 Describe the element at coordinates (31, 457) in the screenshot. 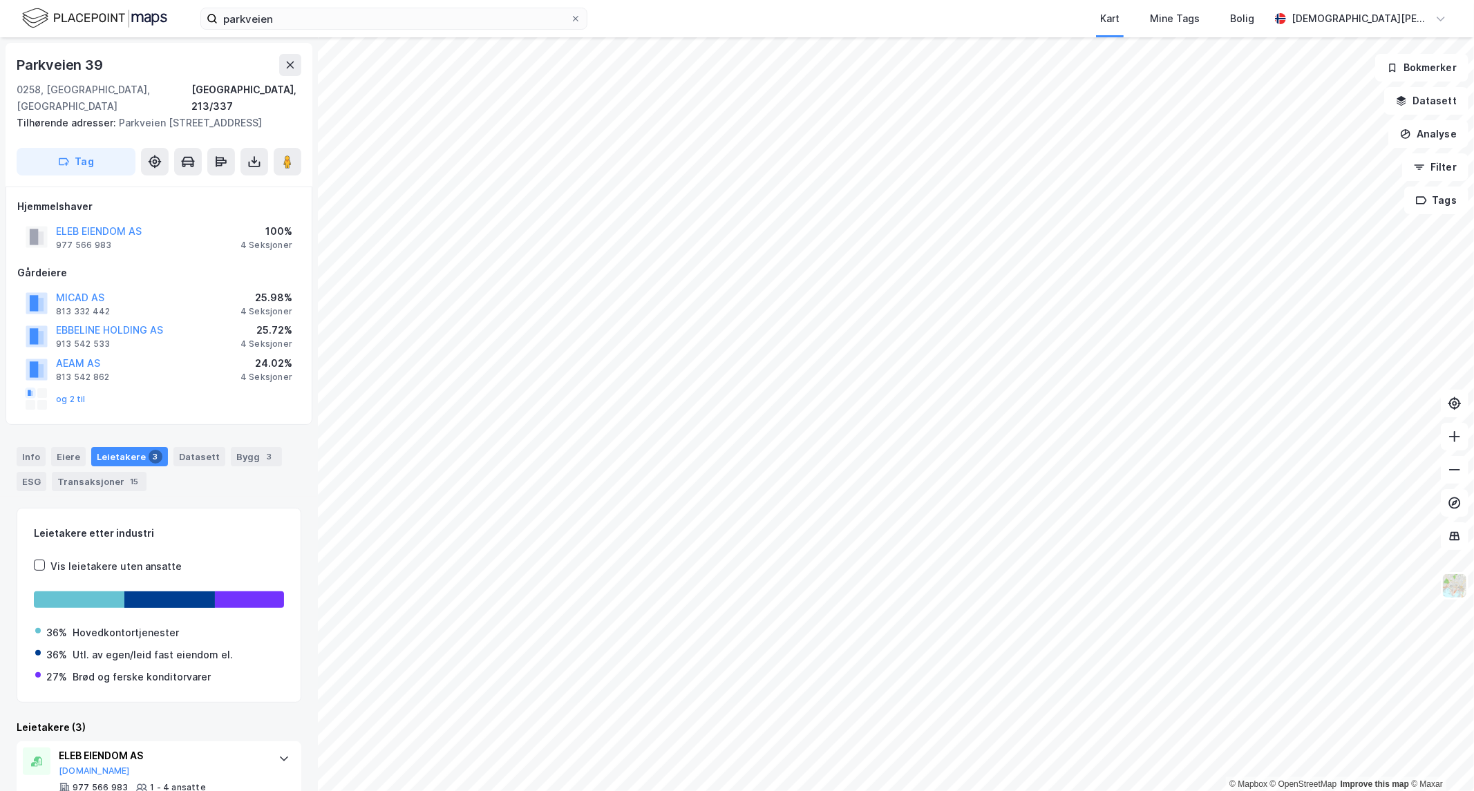

I see `div: Info` at that location.